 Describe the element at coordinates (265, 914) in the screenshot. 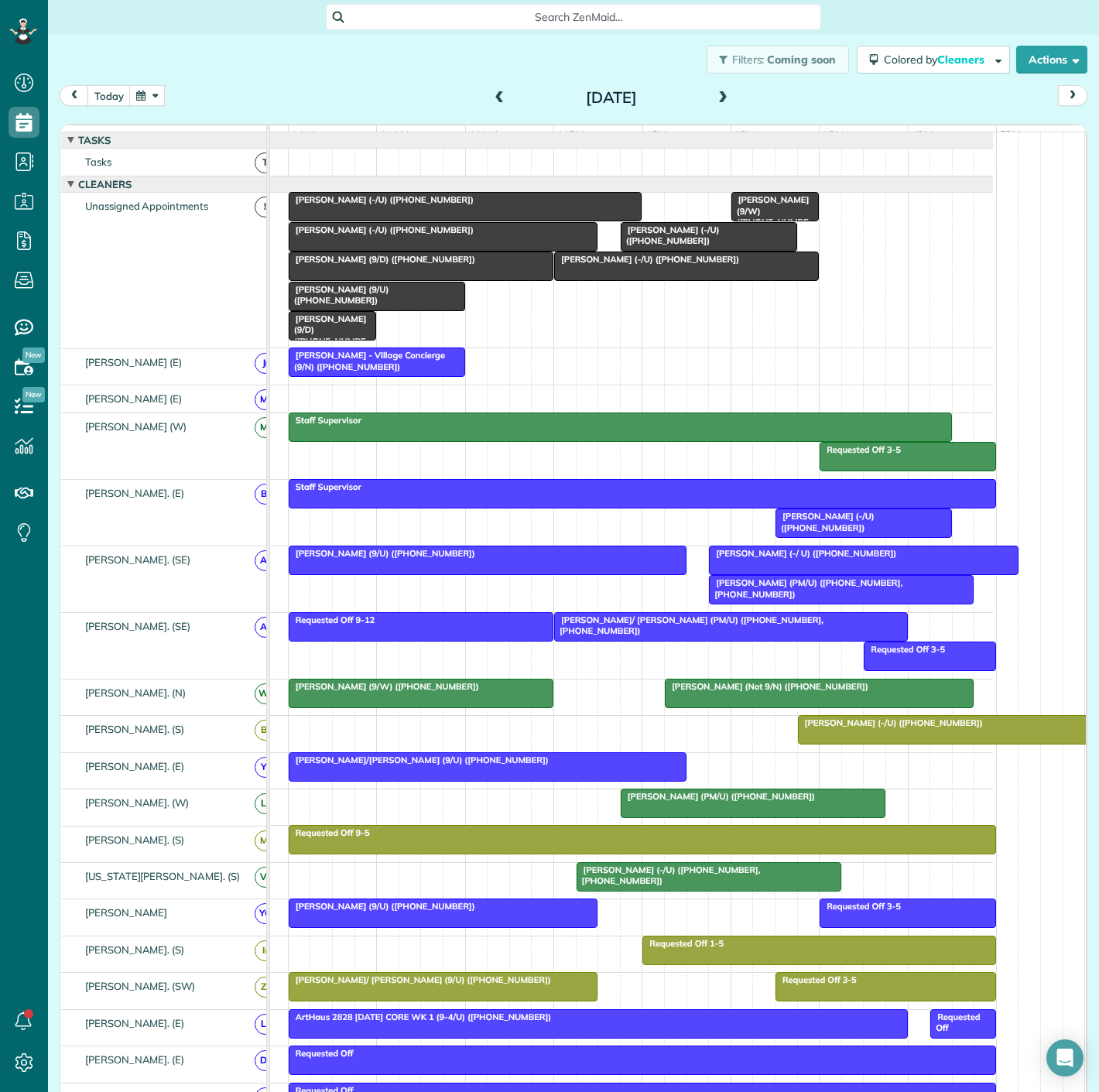

I see `span: YC` at that location.